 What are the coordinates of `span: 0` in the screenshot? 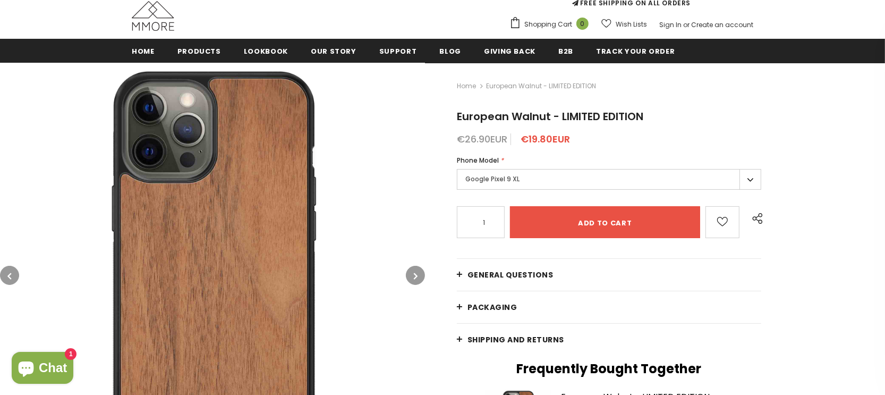 It's located at (582, 23).